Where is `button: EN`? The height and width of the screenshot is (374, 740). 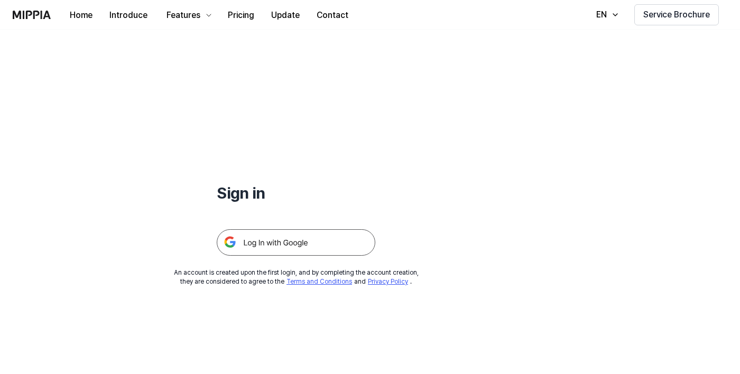 button: EN is located at coordinates (606, 15).